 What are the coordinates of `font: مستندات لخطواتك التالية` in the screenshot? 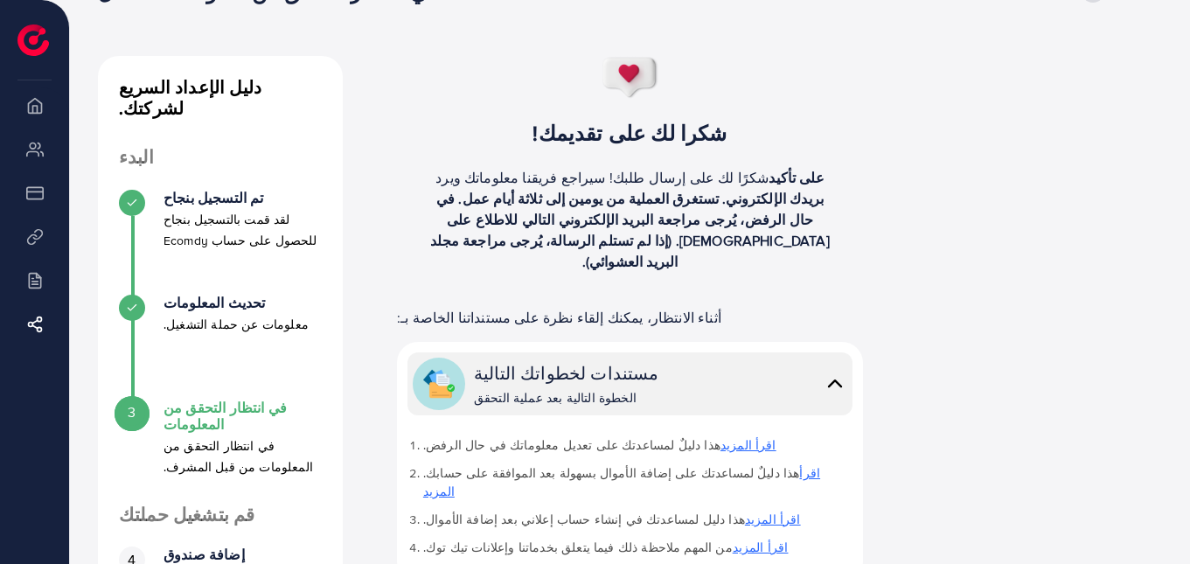 It's located at (567, 373).